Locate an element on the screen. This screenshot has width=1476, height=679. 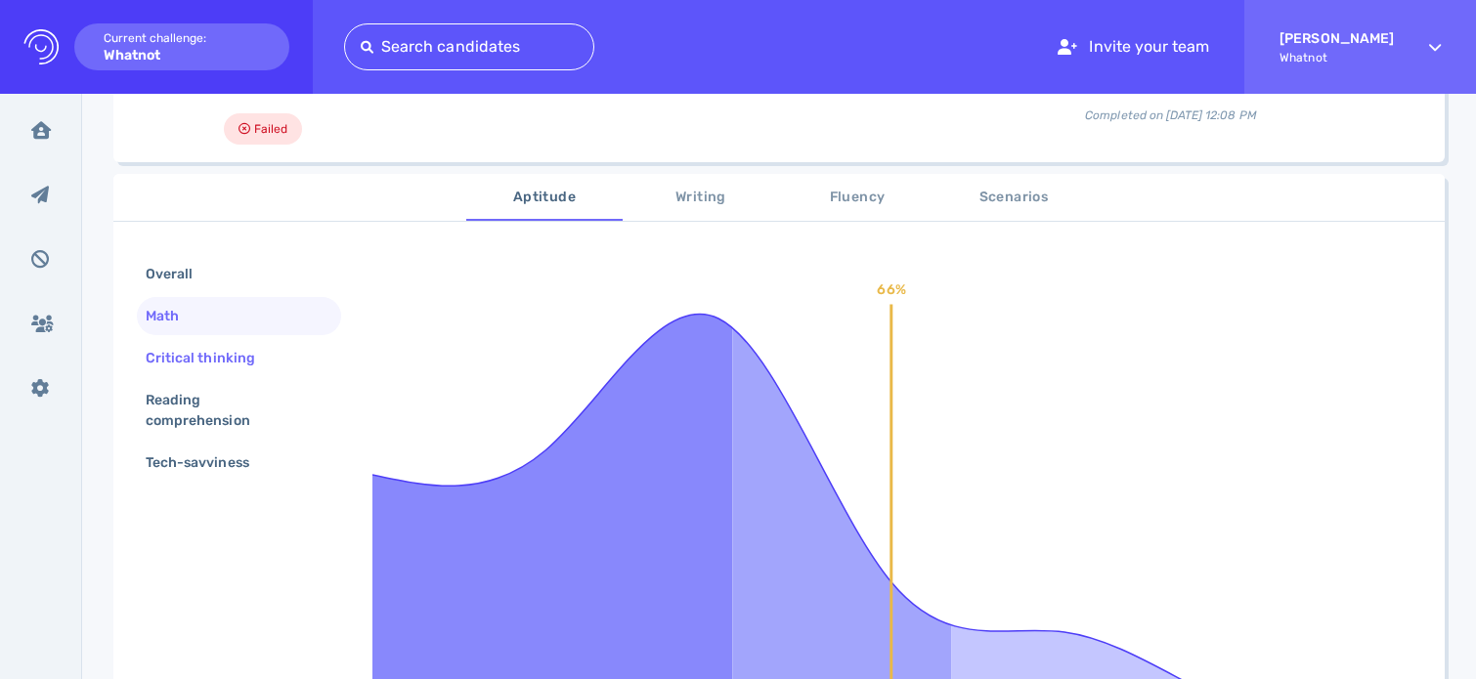
span: Aptitude is located at coordinates (545, 197).